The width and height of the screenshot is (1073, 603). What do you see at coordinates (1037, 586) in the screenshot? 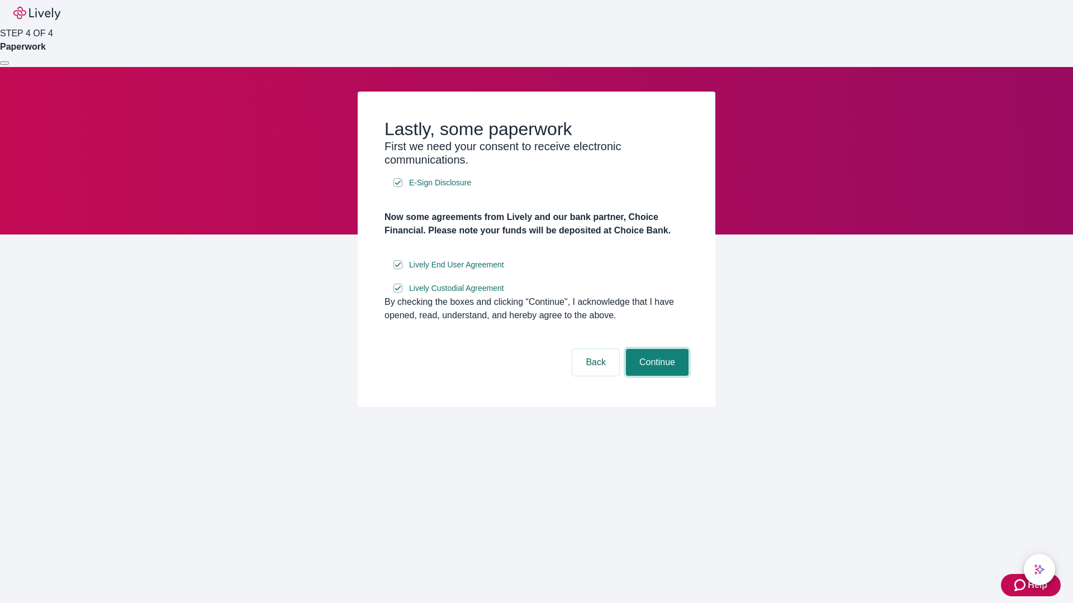
I see `span: Help` at bounding box center [1037, 586].